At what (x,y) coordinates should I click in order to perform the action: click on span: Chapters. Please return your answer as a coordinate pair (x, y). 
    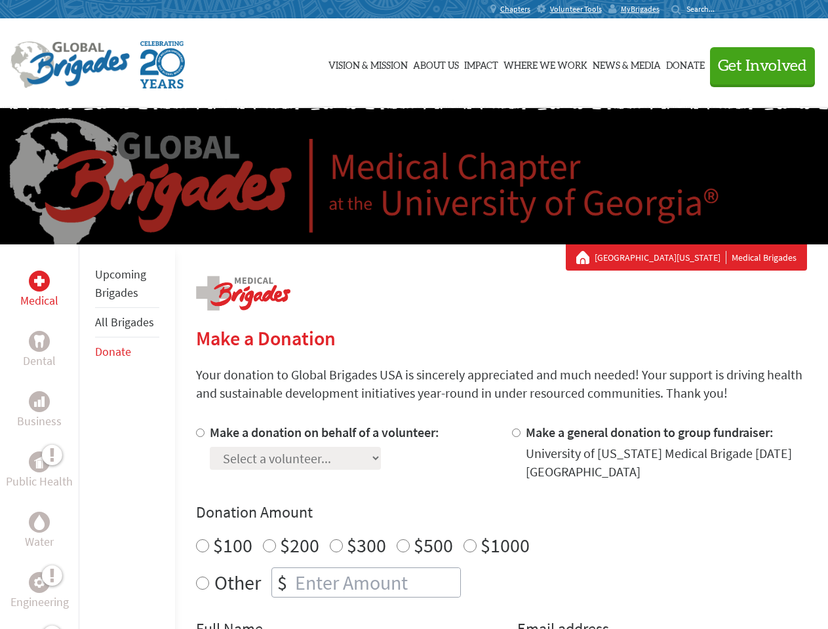
    Looking at the image, I should click on (515, 9).